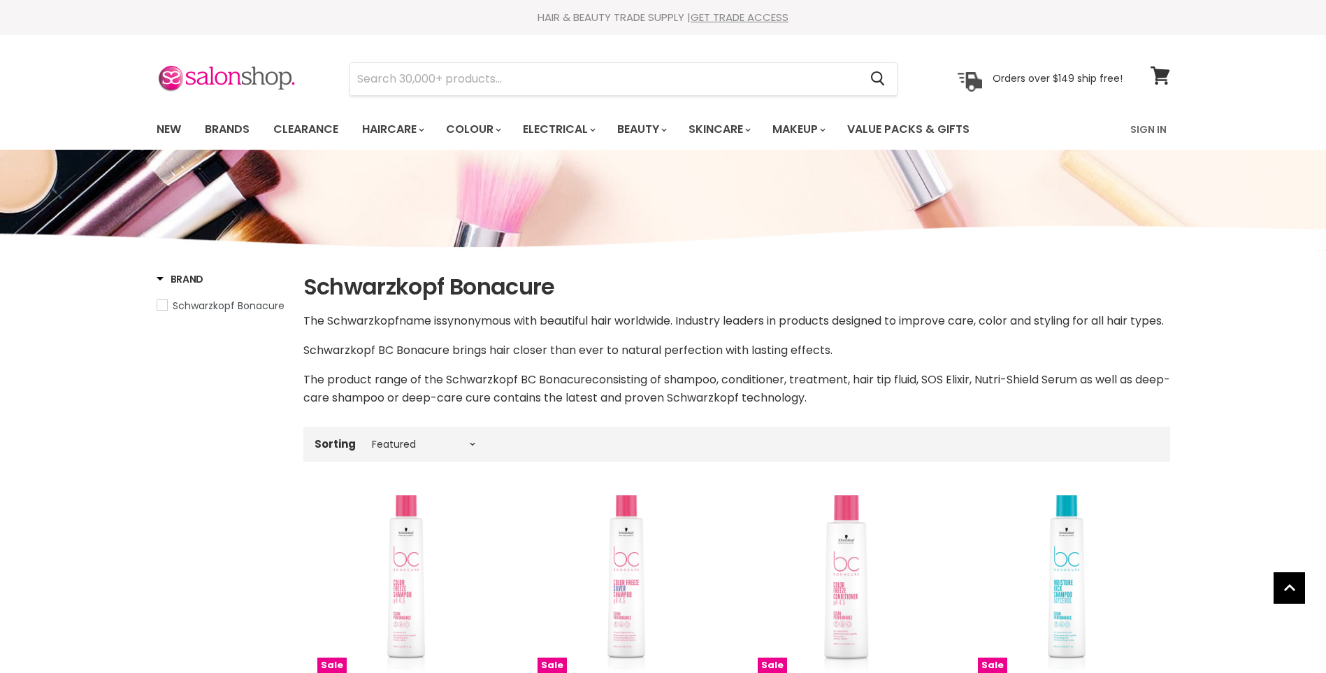  I want to click on span: synonymous with beautiful hair worldwide. Industry leaders in products designed to improve care, so click(708, 320).